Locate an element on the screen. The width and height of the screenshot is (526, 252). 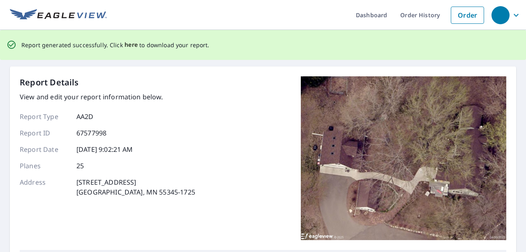
p: Report Date is located at coordinates (44, 149).